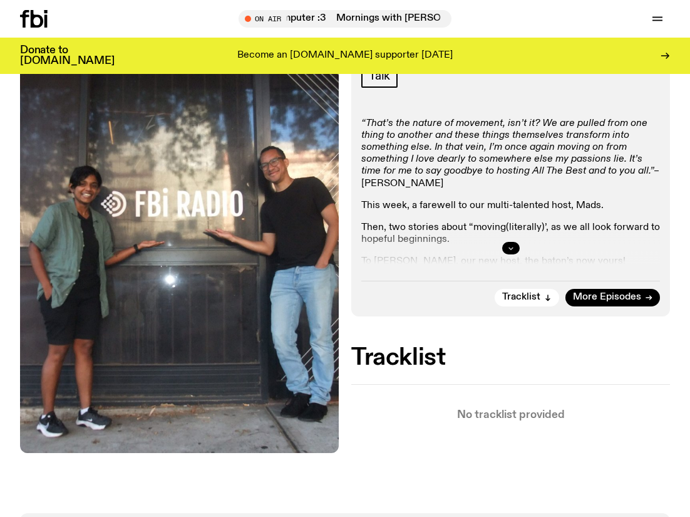  What do you see at coordinates (507, 147) in the screenshot?
I see `em: “That’s the nature of movement, isn’t it? We are pulled from one thing to another and these thing...` at bounding box center [507, 147].